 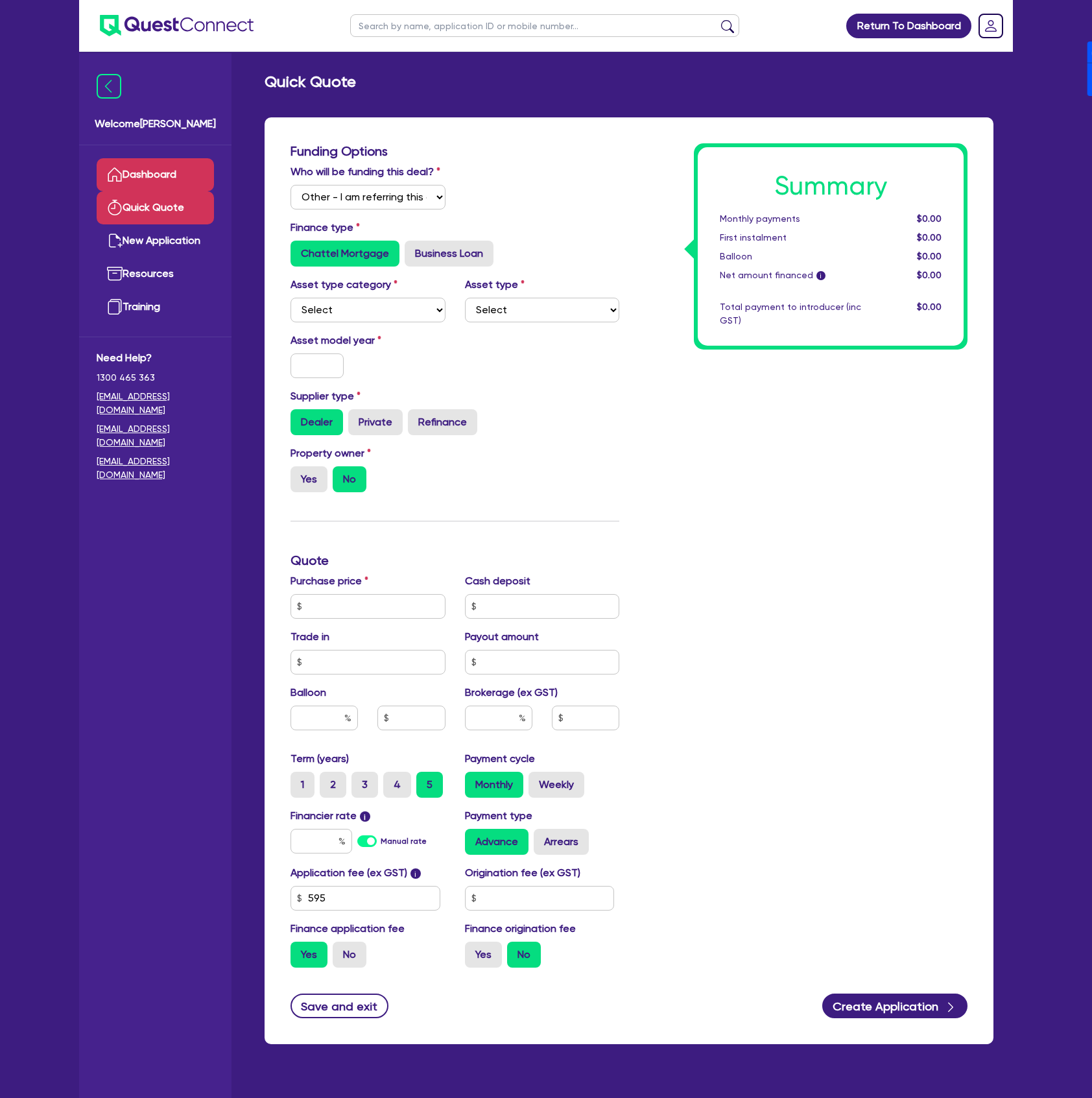 What do you see at coordinates (115, 274) in the screenshot?
I see `img: resources` at bounding box center [115, 274].